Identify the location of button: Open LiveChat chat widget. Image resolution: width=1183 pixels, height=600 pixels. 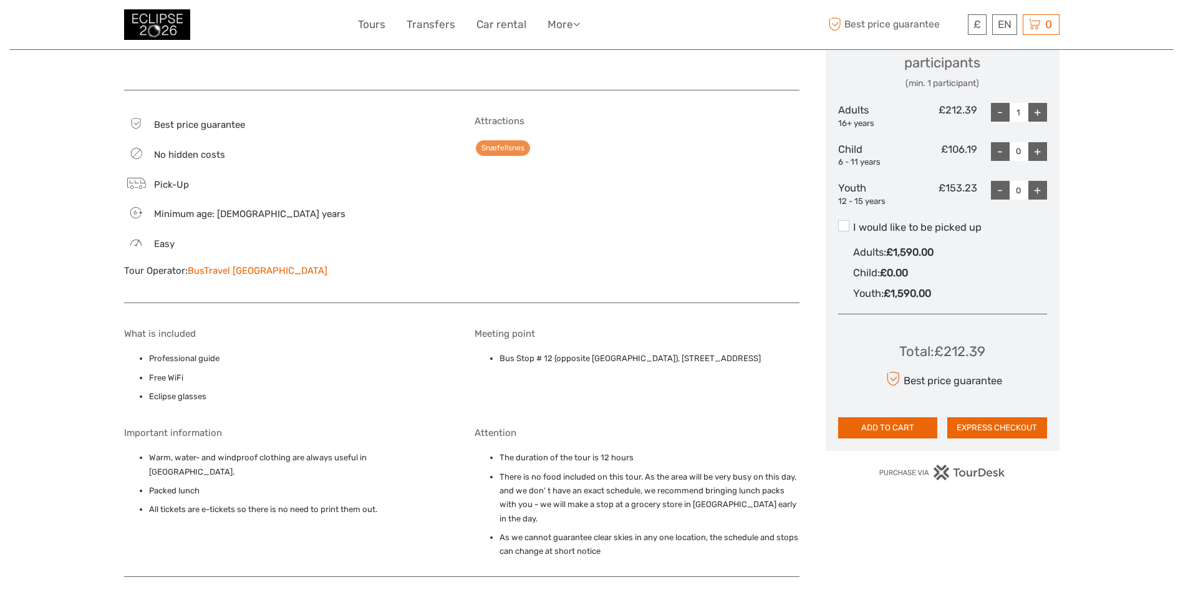
(151, 27).